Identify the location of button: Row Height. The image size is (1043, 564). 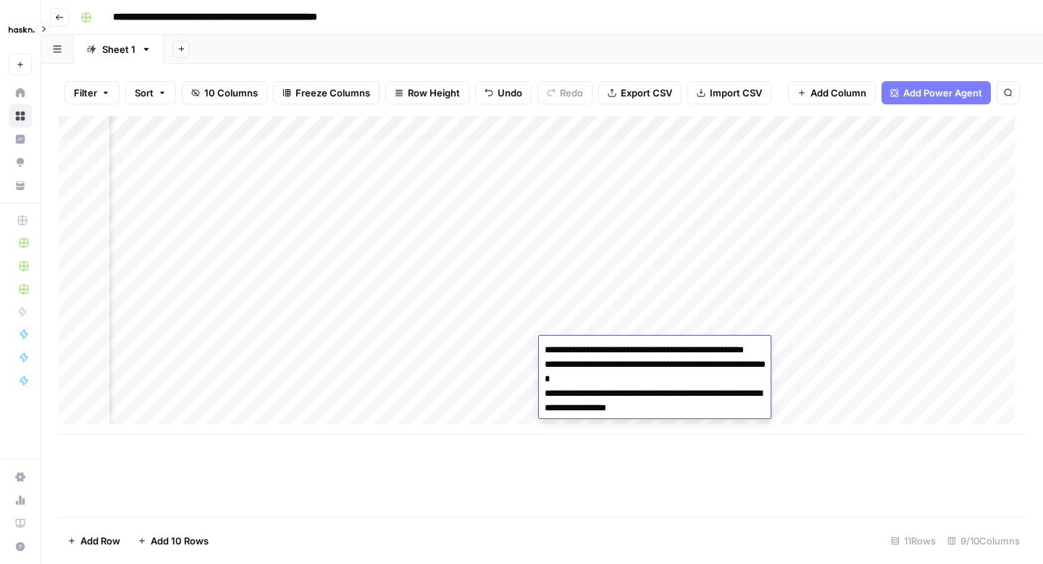
(428, 93).